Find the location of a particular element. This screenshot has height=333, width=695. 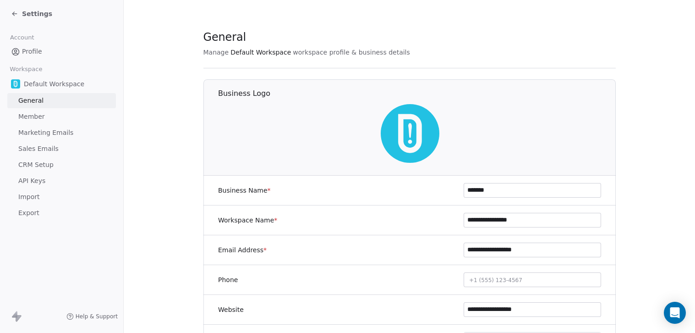

span: +1 (555) 123-4567 is located at coordinates (496, 280).